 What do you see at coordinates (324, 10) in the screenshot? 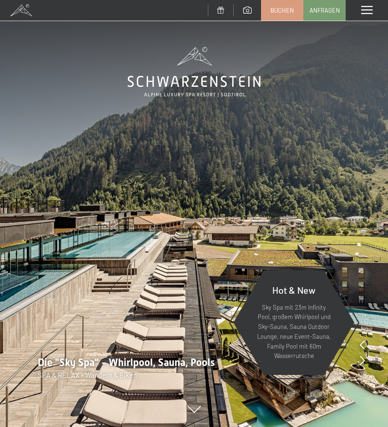
I see `a: Anfragen` at bounding box center [324, 10].